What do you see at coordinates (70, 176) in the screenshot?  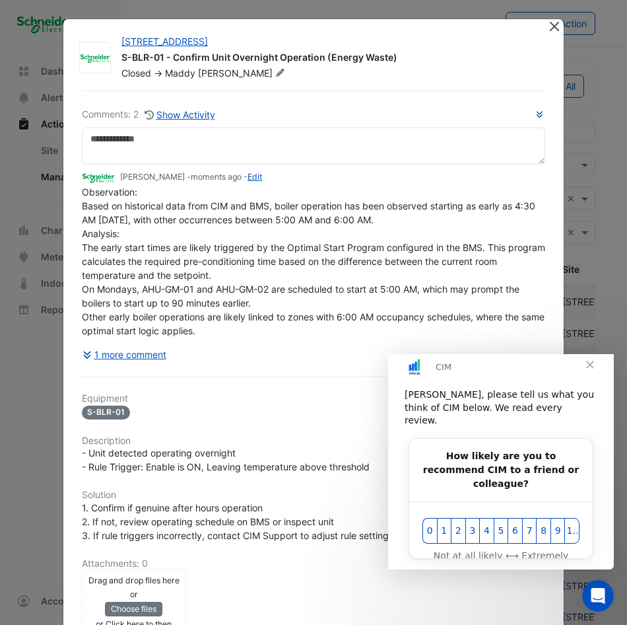 I see `button: 2` at bounding box center [70, 176].